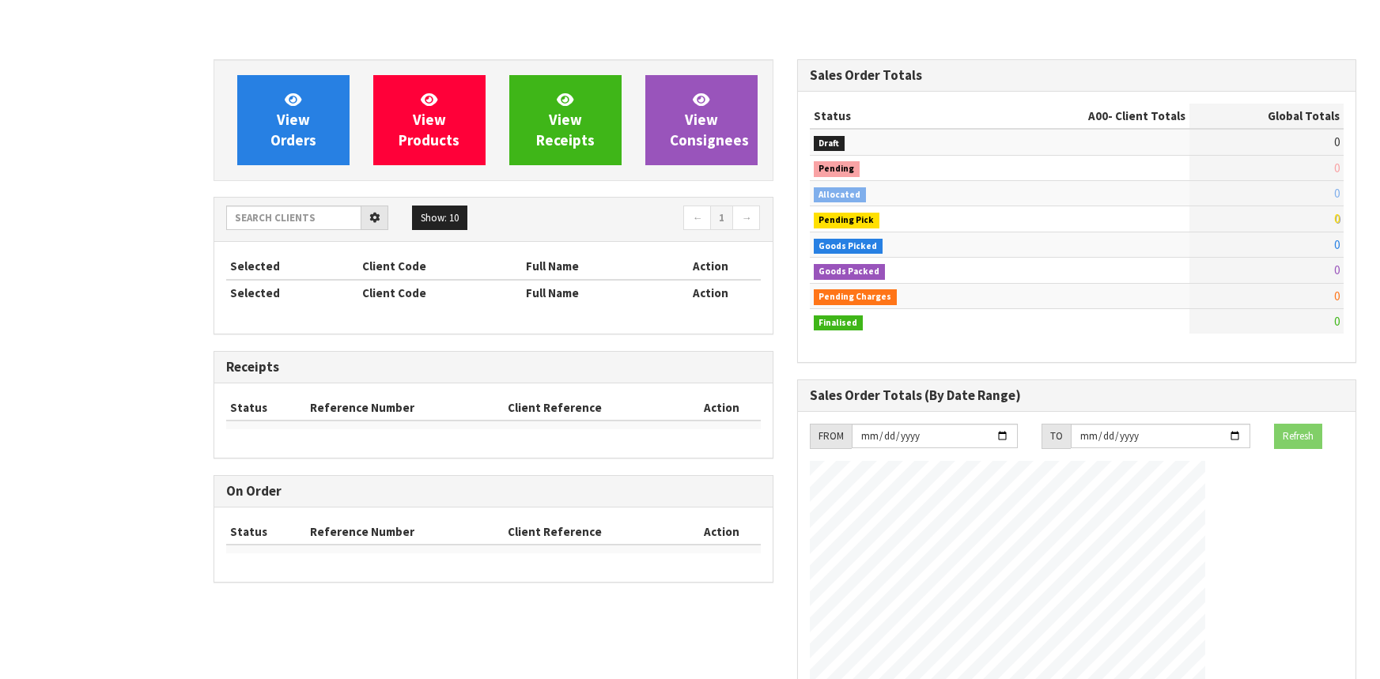  What do you see at coordinates (847, 221) in the screenshot?
I see `span: Pending Pick` at bounding box center [847, 221].